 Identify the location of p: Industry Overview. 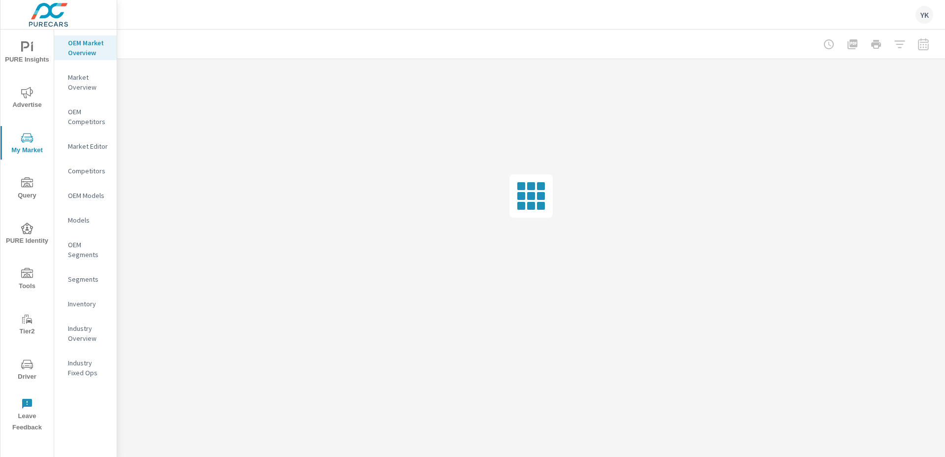
(88, 333).